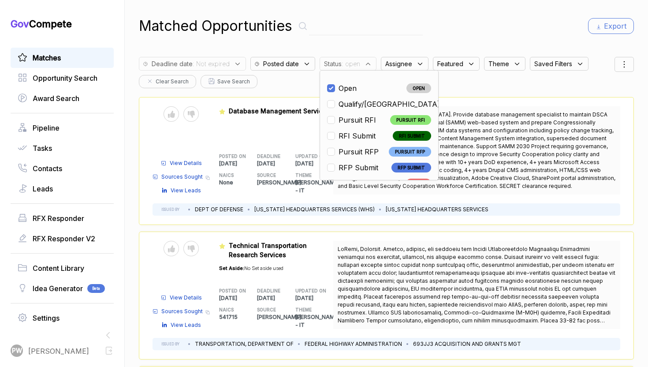 The width and height of the screenshot is (648, 367). Describe the element at coordinates (172, 82) in the screenshot. I see `span: Clear Search` at that location.